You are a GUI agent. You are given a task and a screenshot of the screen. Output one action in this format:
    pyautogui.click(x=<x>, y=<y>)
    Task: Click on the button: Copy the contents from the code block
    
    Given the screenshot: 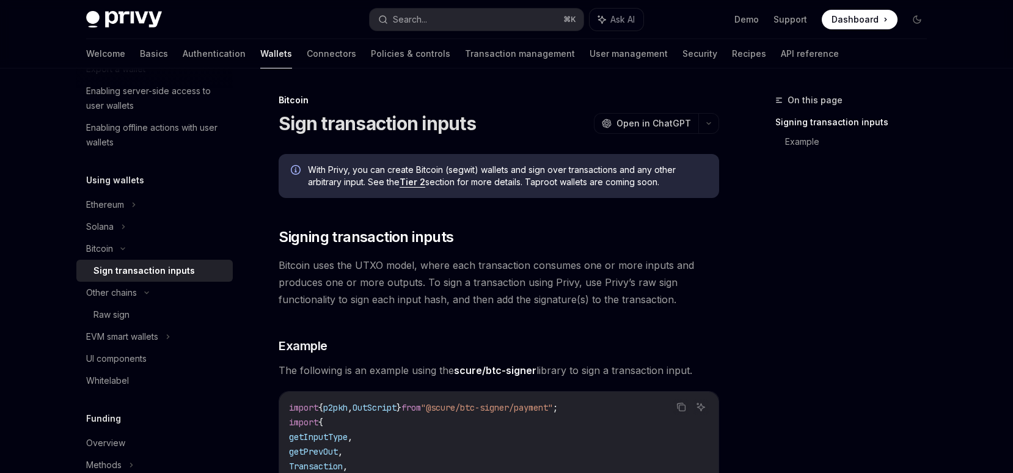 What is the action you would take?
    pyautogui.click(x=681, y=407)
    